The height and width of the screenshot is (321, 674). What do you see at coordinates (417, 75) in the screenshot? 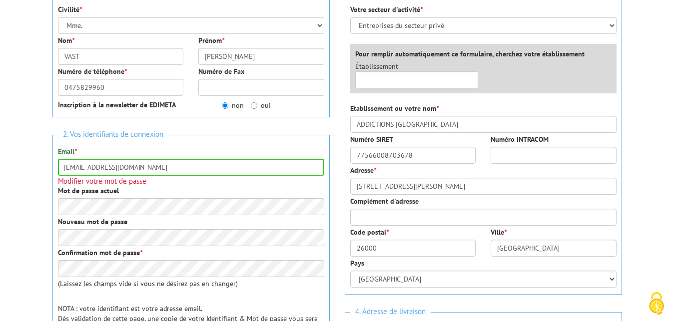
I see `div: Établissement` at bounding box center [417, 75].